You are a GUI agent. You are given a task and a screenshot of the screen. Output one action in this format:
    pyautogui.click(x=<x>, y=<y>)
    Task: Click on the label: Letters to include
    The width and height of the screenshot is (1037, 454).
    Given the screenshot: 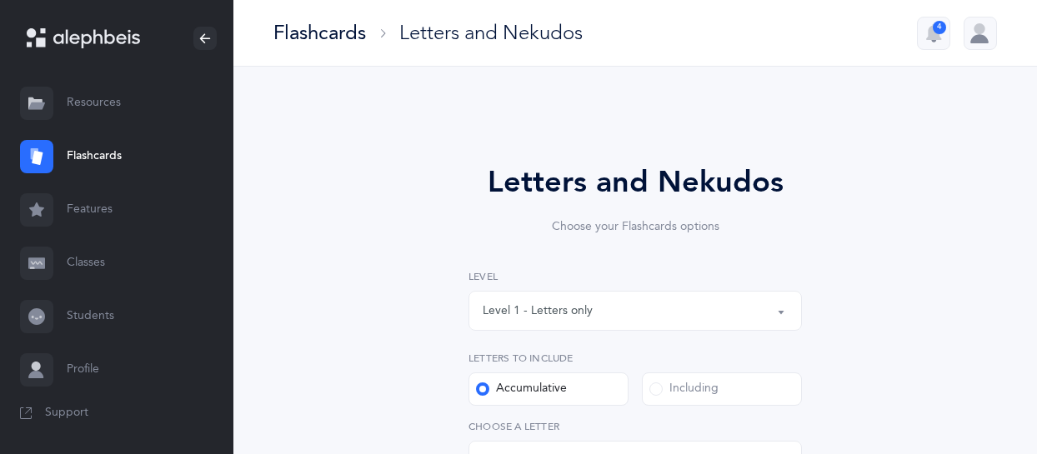 What is the action you would take?
    pyautogui.click(x=635, y=358)
    